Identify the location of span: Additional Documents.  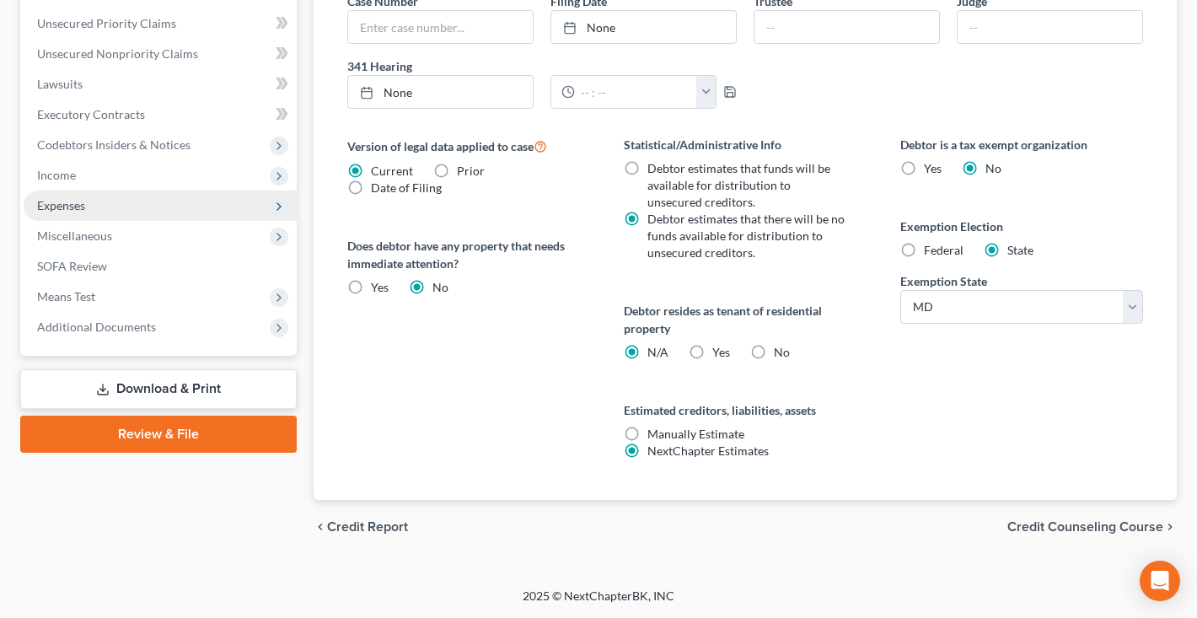
(96, 326).